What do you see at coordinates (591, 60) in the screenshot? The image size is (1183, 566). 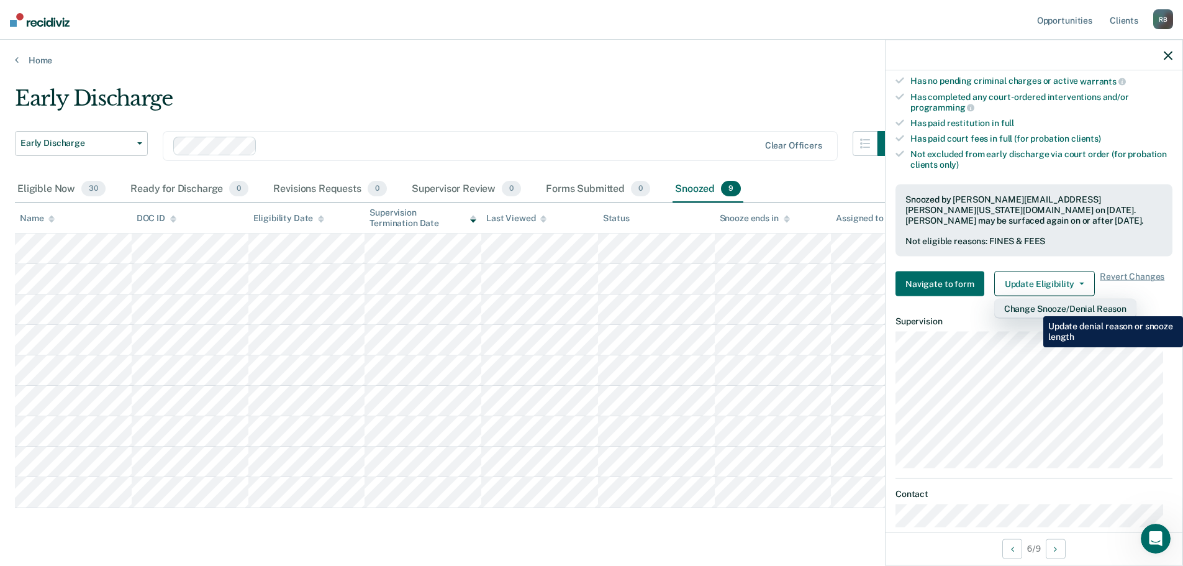 I see `a: Home` at bounding box center [591, 60].